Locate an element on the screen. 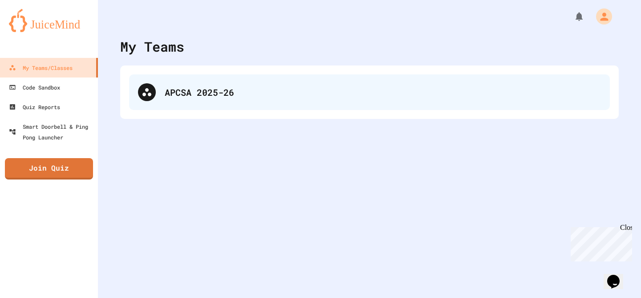 The height and width of the screenshot is (298, 641). a: Join Quiz is located at coordinates (49, 169).